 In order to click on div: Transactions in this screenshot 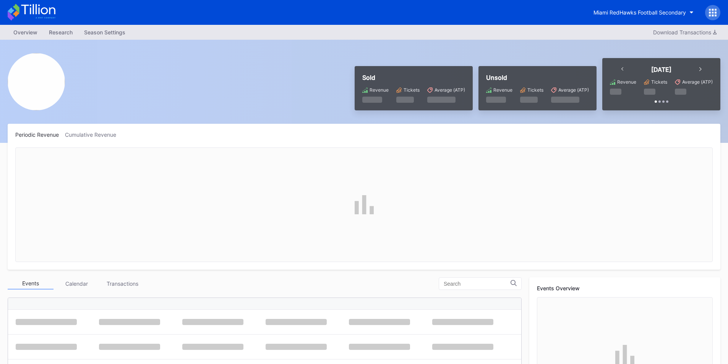, I will do `click(122, 283)`.